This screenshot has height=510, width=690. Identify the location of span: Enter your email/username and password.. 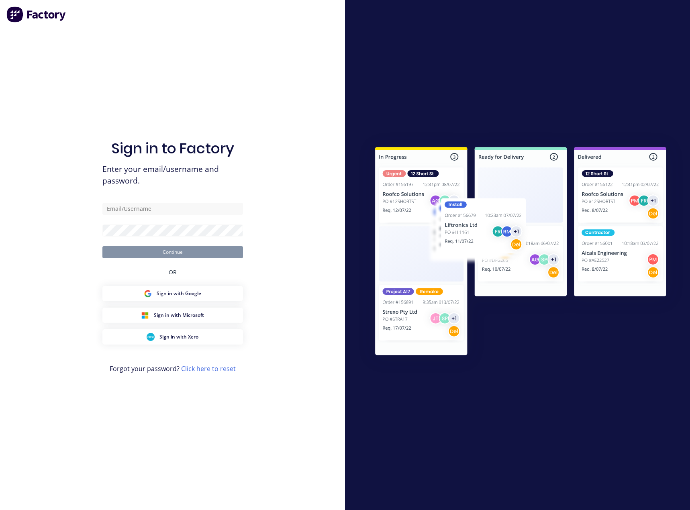
(173, 175).